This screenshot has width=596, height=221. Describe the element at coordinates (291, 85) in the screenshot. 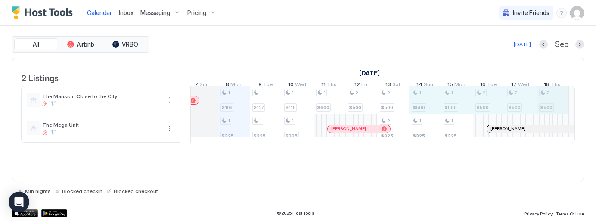

I see `span: 10` at that location.